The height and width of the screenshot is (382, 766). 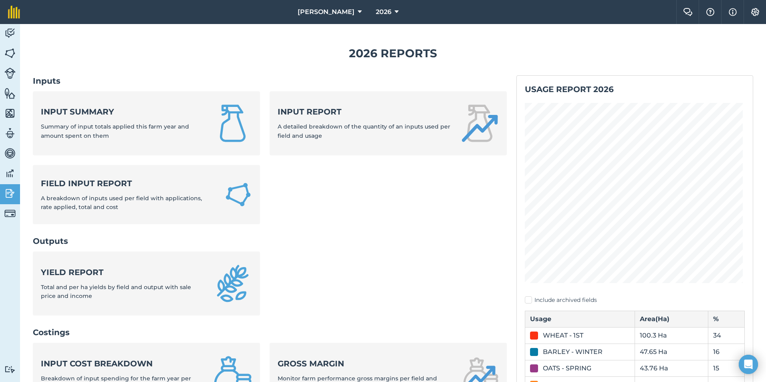 I want to click on img: Two speech bubbles overlapping with the left bubble in the forefront, so click(x=688, y=12).